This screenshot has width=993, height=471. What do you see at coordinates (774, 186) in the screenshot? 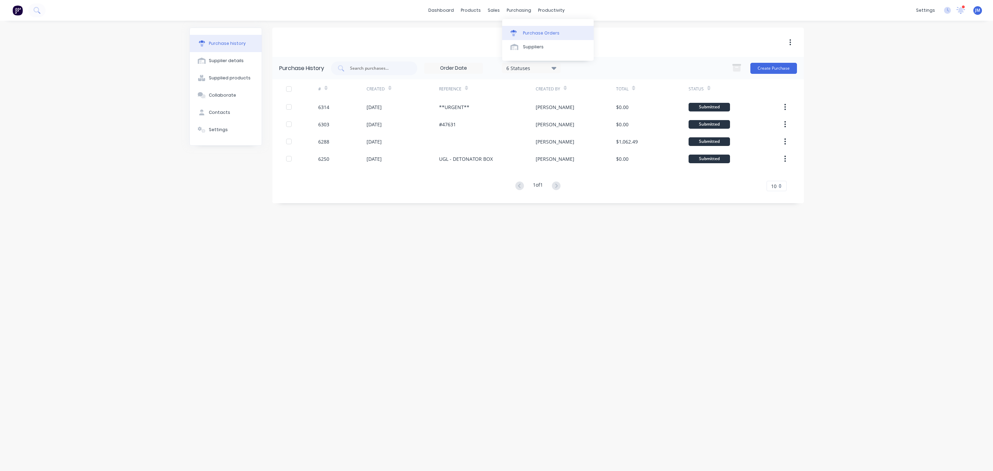
I see `span: 10` at bounding box center [774, 186].